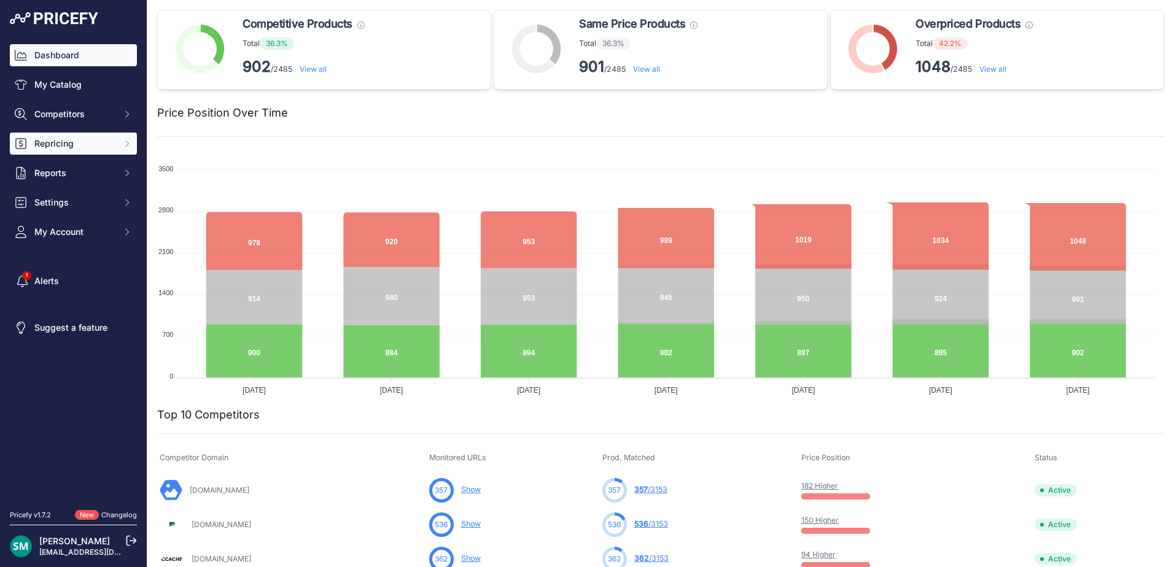  What do you see at coordinates (73, 144) in the screenshot?
I see `button: Repricing` at bounding box center [73, 144].